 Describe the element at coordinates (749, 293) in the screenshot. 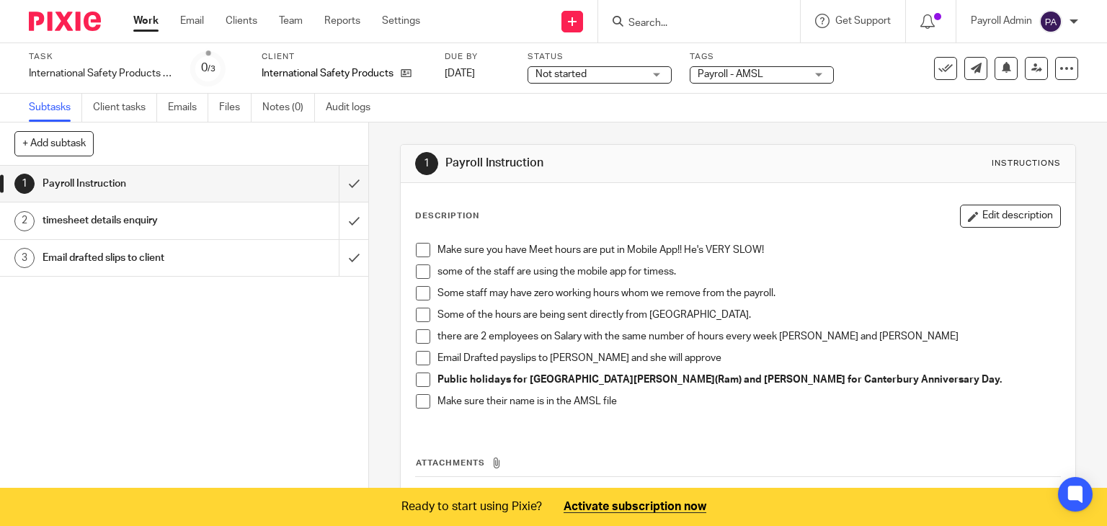

I see `p: Some staff may have zero working hours whom we remove from the payroll.` at that location.